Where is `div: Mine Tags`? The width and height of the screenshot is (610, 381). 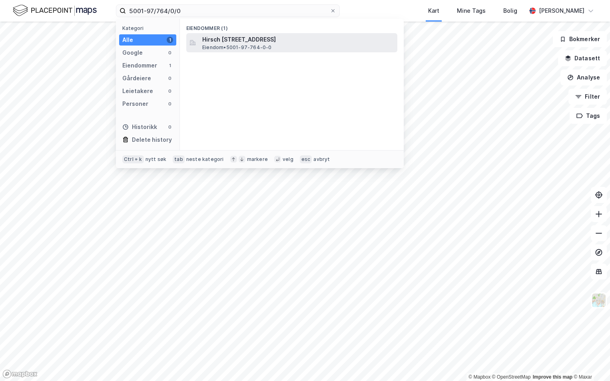
div: Mine Tags is located at coordinates (471, 11).